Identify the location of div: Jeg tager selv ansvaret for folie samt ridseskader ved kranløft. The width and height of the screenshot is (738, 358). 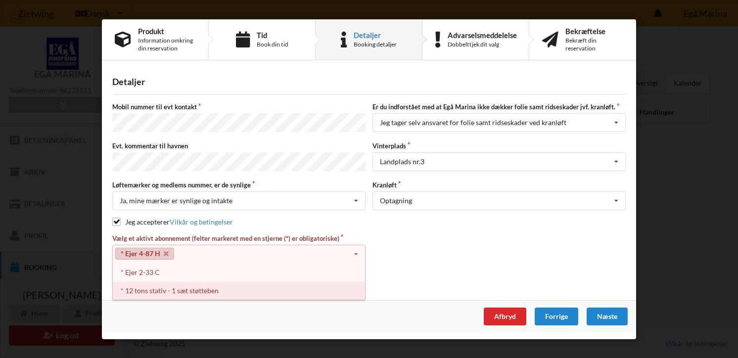
(473, 123).